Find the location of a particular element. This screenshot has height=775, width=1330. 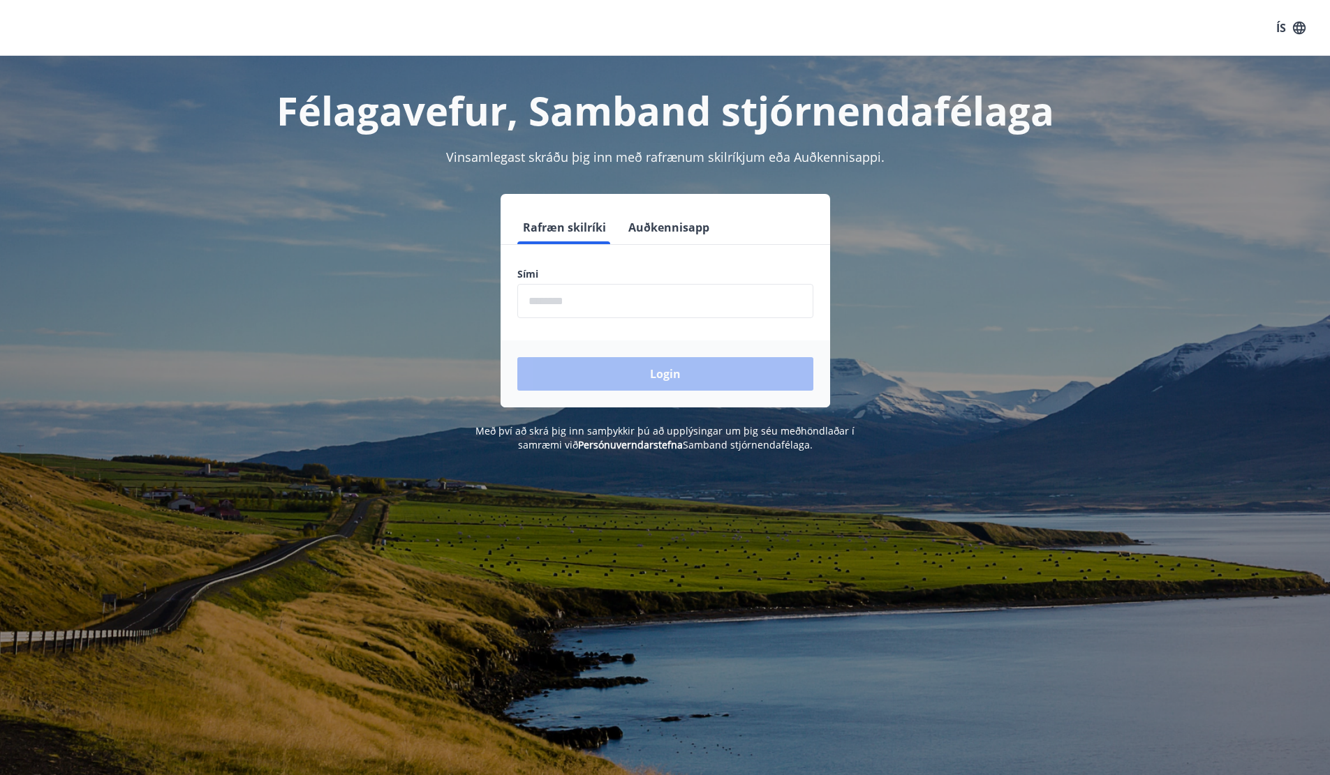

h1: Félagavefur, Samband stjórnendafélaga is located at coordinates (665, 110).